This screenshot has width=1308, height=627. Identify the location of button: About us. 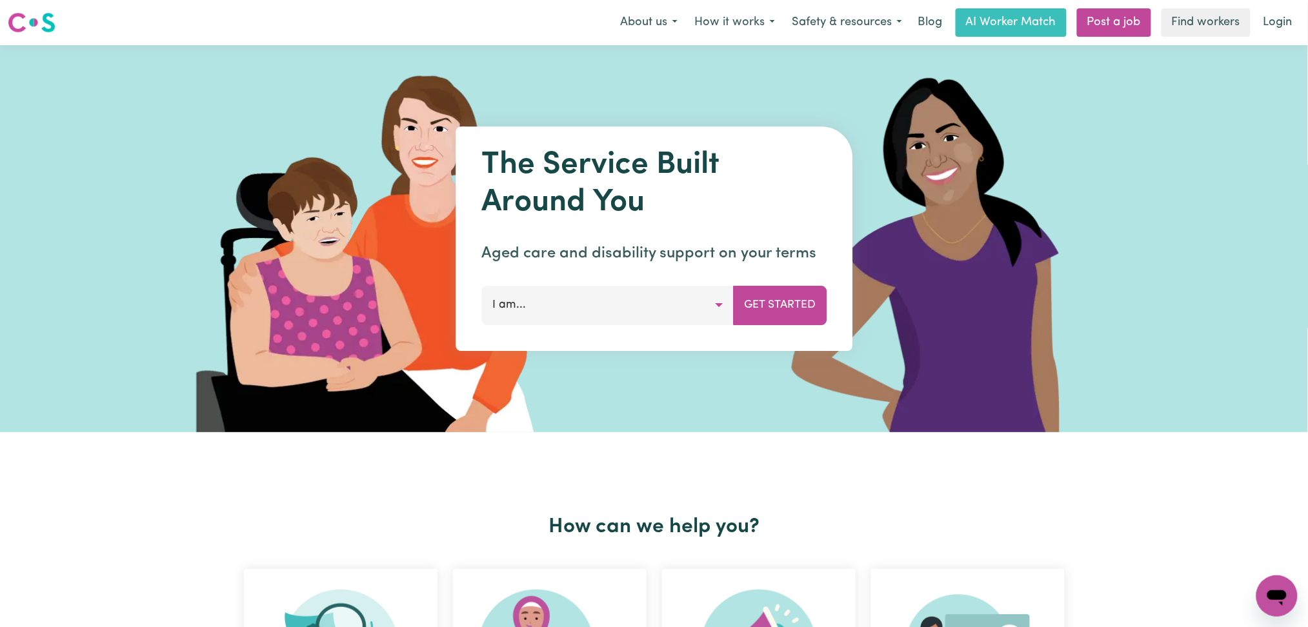
(648, 23).